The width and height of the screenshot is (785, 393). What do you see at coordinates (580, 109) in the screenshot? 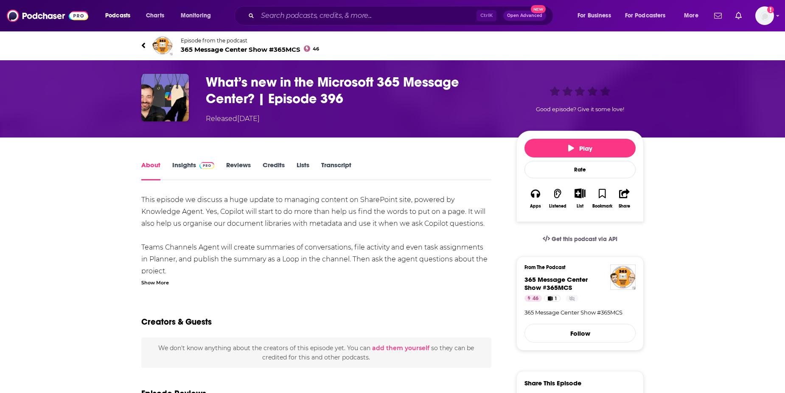
I see `span: Good episode? Give it some love!` at bounding box center [580, 109].